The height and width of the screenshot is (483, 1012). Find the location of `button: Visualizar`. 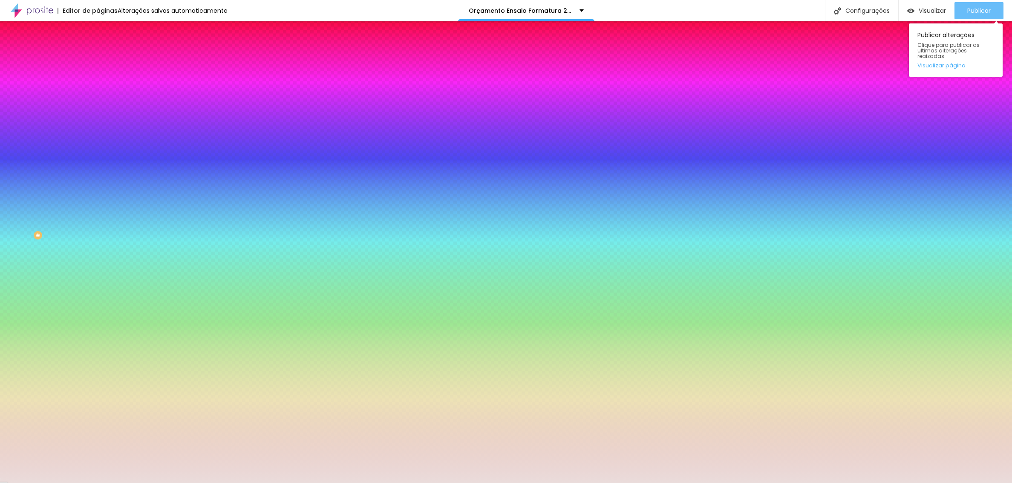

button: Visualizar is located at coordinates (927, 11).